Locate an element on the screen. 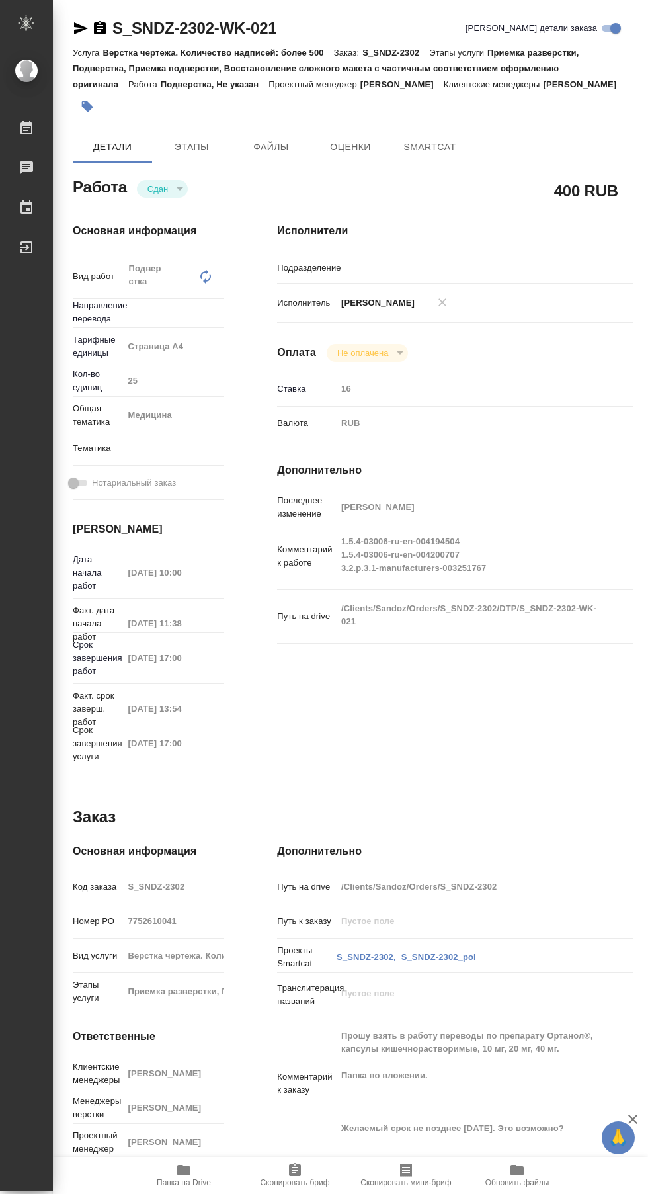 The image size is (648, 1194). a: S_SNDZ-2302_pol is located at coordinates (439, 957).